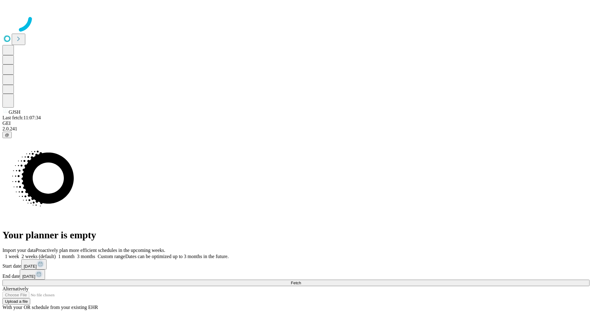 The image size is (592, 333). Describe the element at coordinates (15, 289) in the screenshot. I see `span: Alternatively` at that location.